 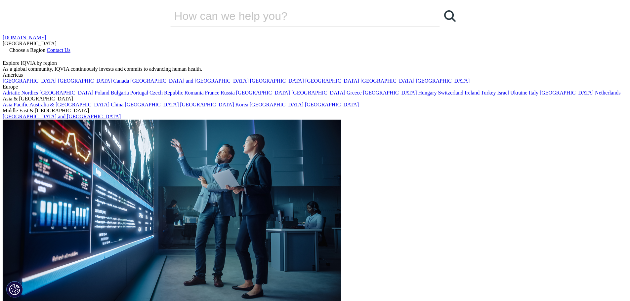 I want to click on a: Bulgaria, so click(x=120, y=93).